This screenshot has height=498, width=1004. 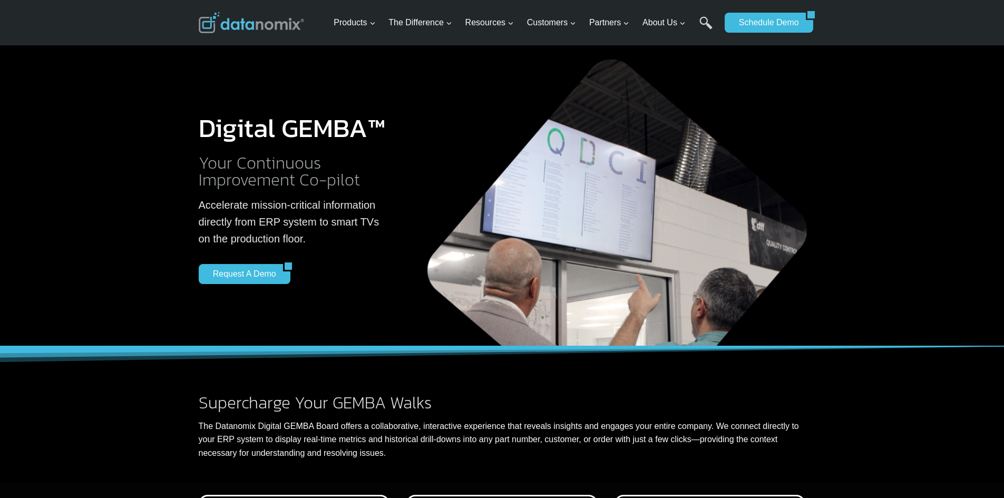 What do you see at coordinates (490, 23) in the screenshot?
I see `span: Resources` at bounding box center [490, 23].